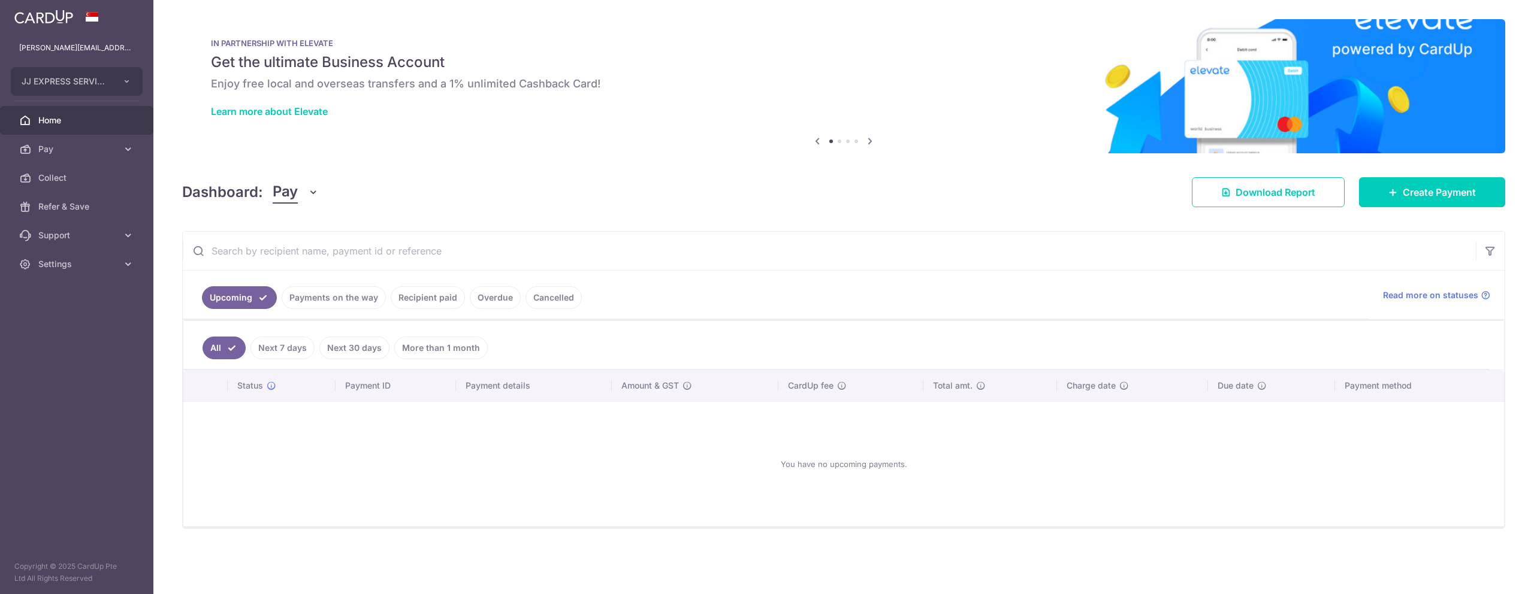 The width and height of the screenshot is (1534, 594). Describe the element at coordinates (844, 43) in the screenshot. I see `p: IN PARTNERSHIP WITH ELEVATE` at that location.